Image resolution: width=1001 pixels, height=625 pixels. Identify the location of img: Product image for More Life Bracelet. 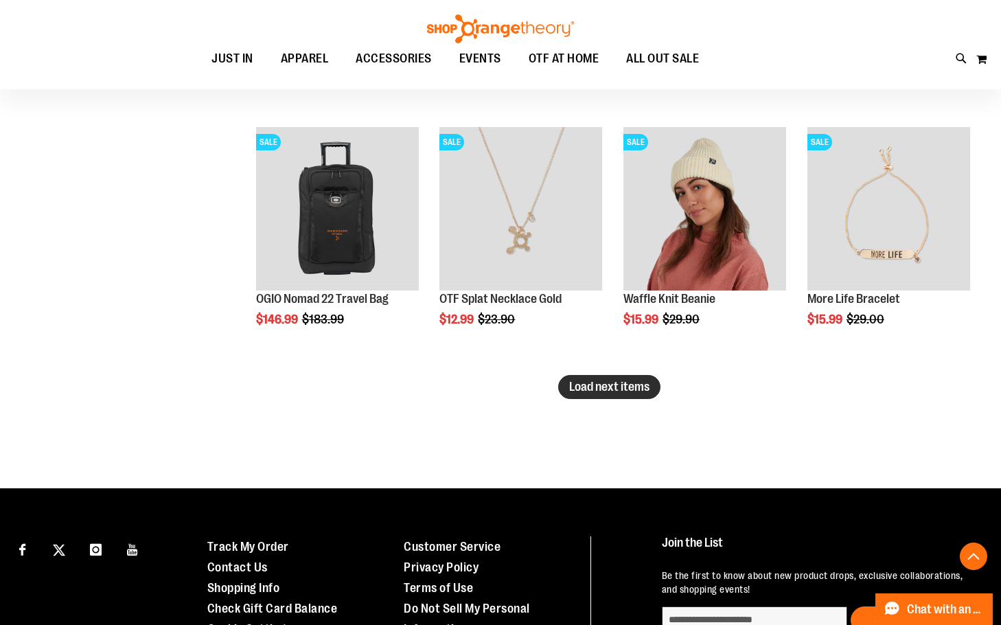
(888, 208).